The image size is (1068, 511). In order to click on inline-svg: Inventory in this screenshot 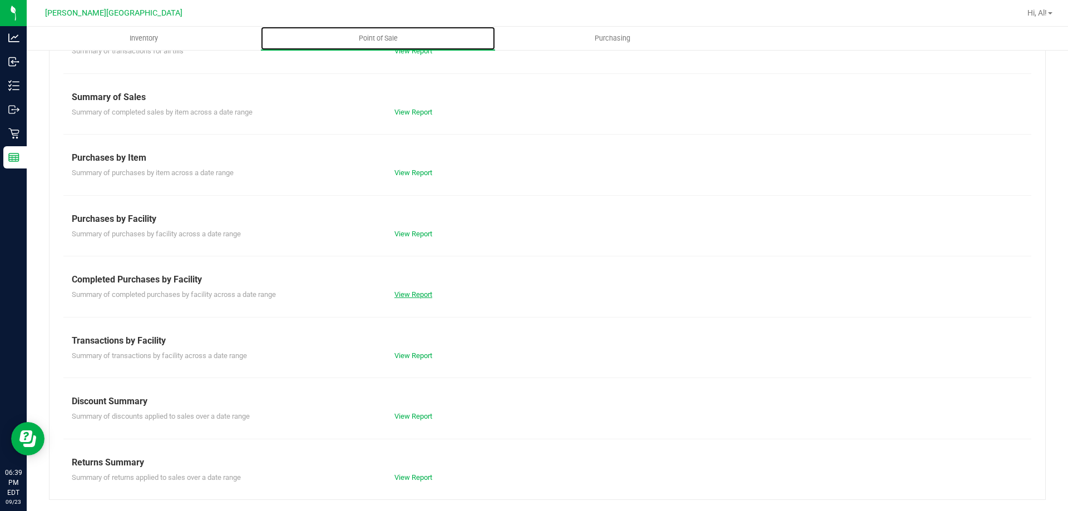, I will do `click(14, 86)`.